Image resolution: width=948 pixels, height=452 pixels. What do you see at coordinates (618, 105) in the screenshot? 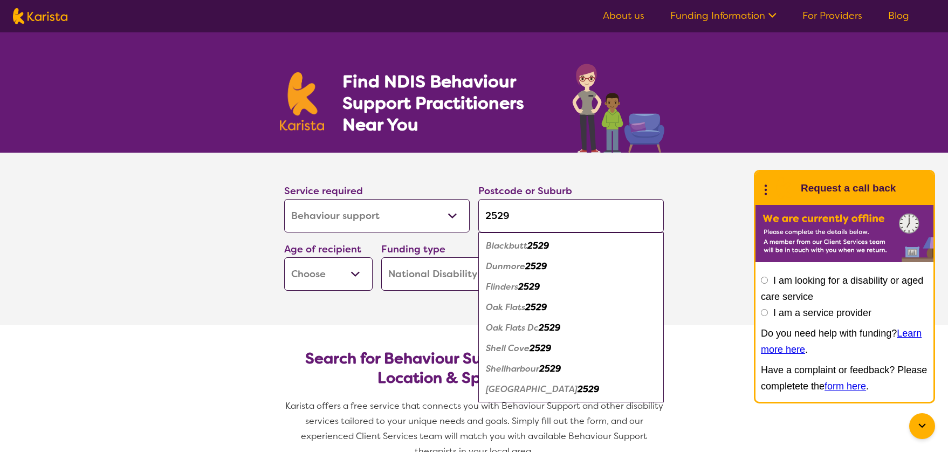
I see `img: behaviour-support` at bounding box center [618, 105].